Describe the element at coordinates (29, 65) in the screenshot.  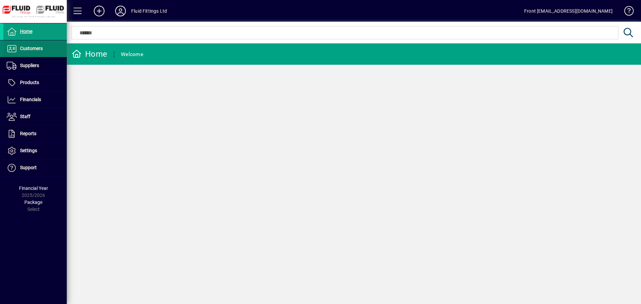
I see `span: Suppliers` at that location.